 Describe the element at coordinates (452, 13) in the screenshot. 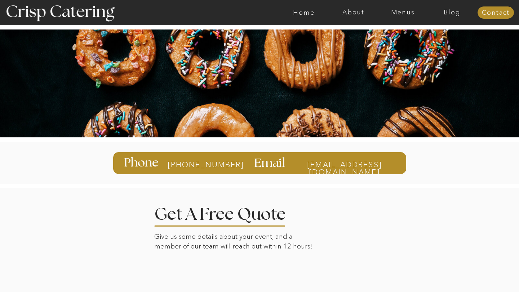

I see `a: Blog` at that location.